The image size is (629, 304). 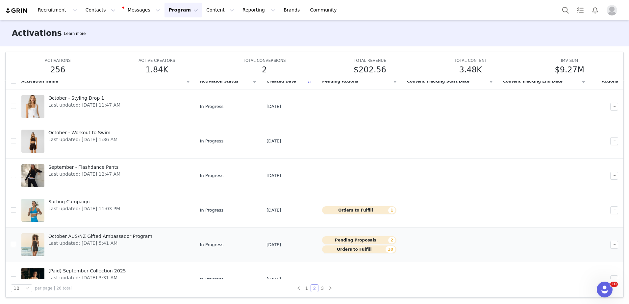 I want to click on span: September - Flashdance Pants, so click(x=84, y=167).